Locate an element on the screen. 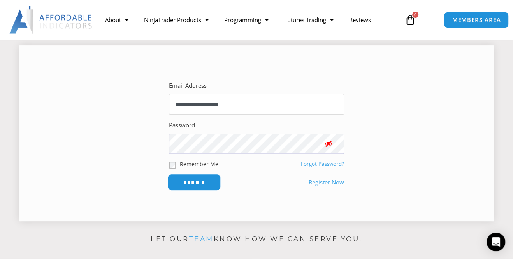  a: About is located at coordinates (117, 20).